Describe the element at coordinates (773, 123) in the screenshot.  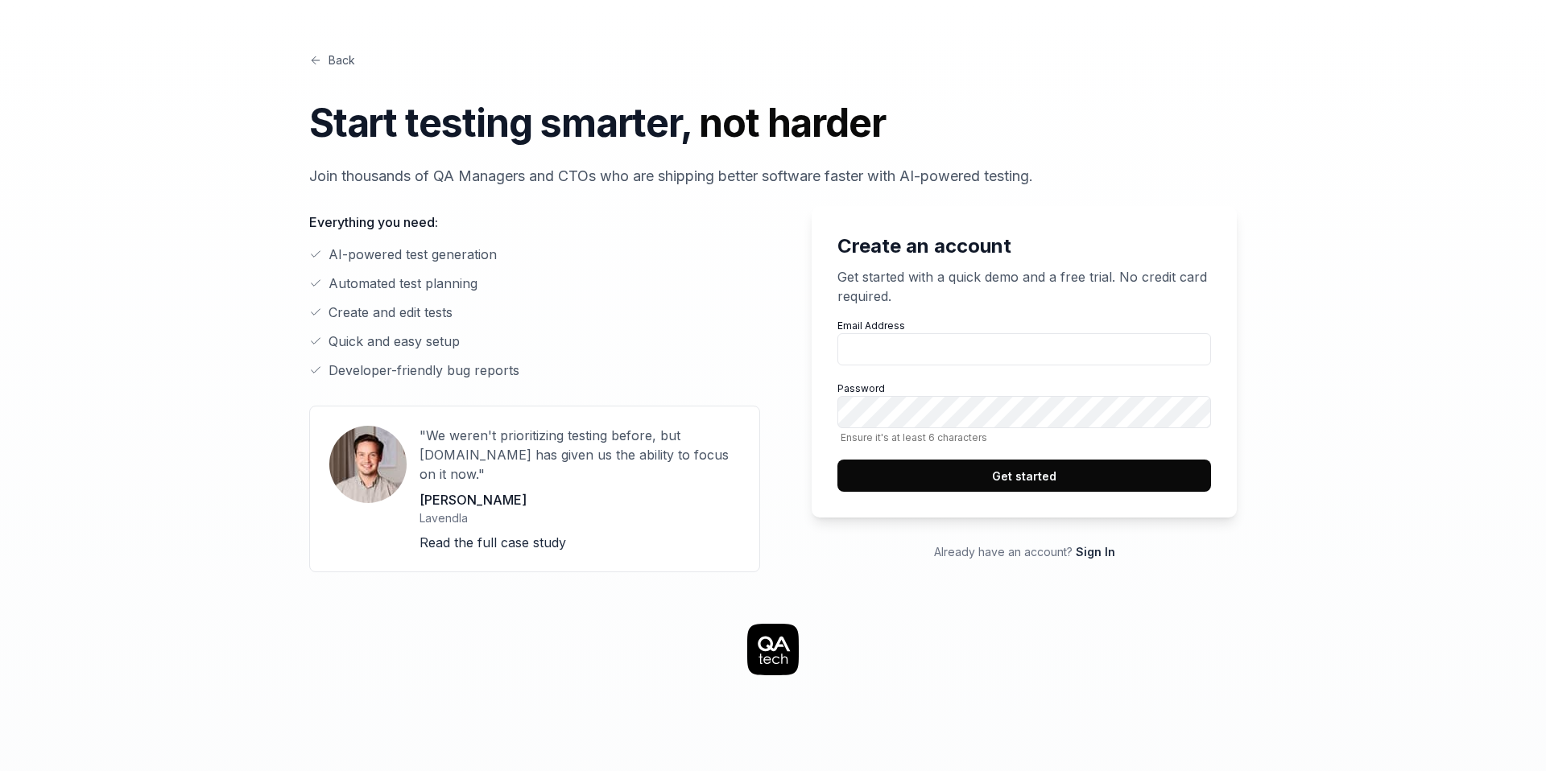
I see `h1: Start testing smarter,` at that location.